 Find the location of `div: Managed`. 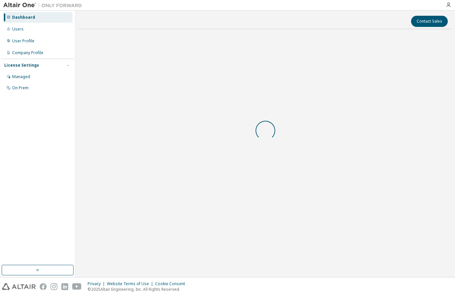

div: Managed is located at coordinates (21, 77).